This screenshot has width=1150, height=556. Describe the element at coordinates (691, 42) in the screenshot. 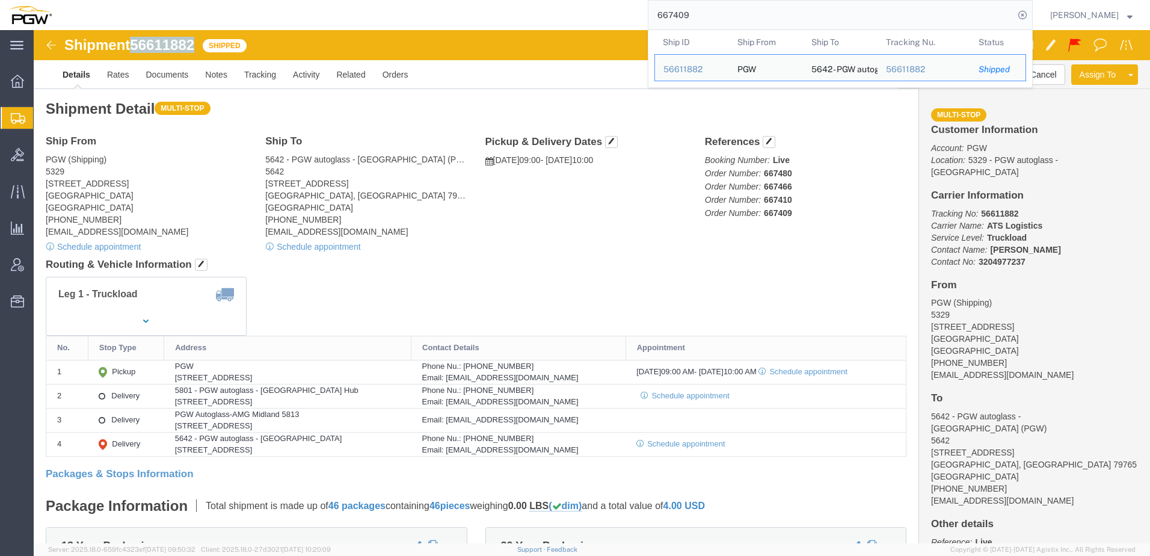

I see `th: Ship ID` at that location.